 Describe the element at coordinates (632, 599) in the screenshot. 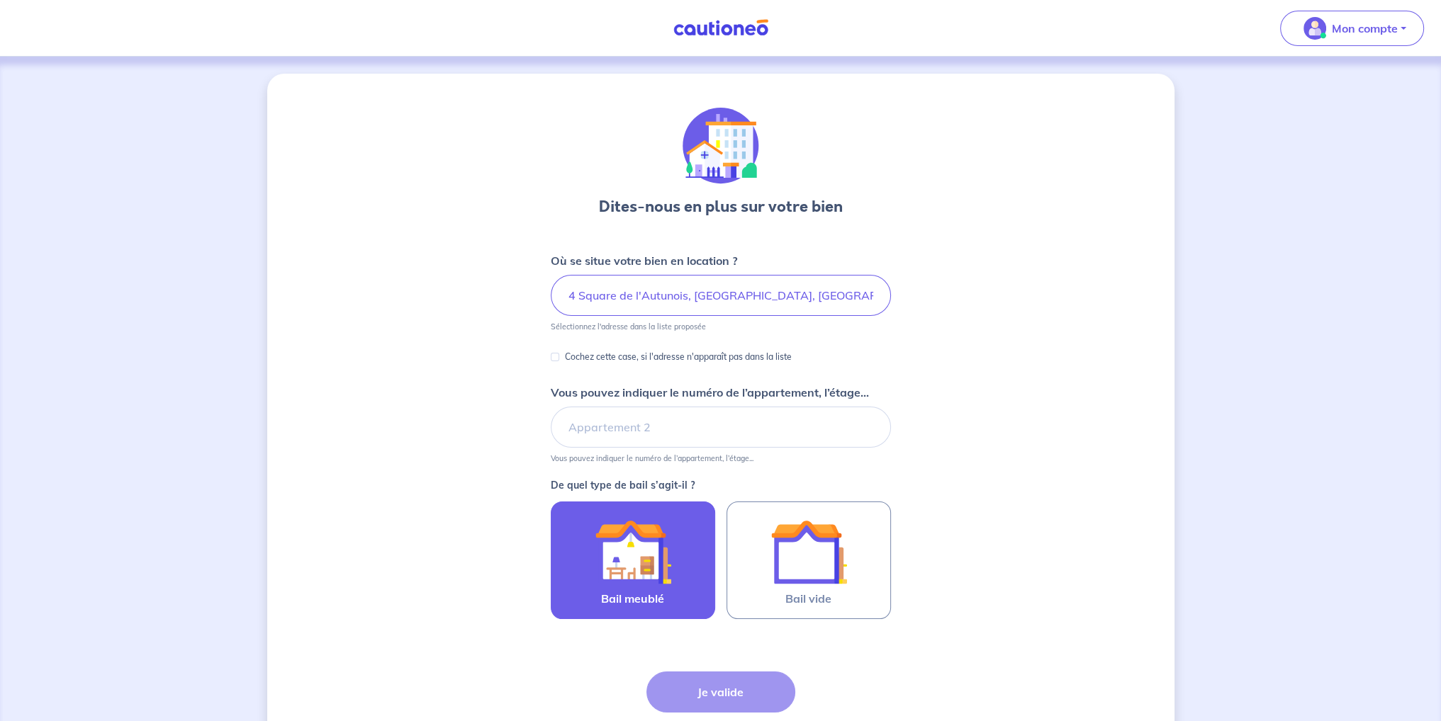

I see `span: Bail meublé` at that location.